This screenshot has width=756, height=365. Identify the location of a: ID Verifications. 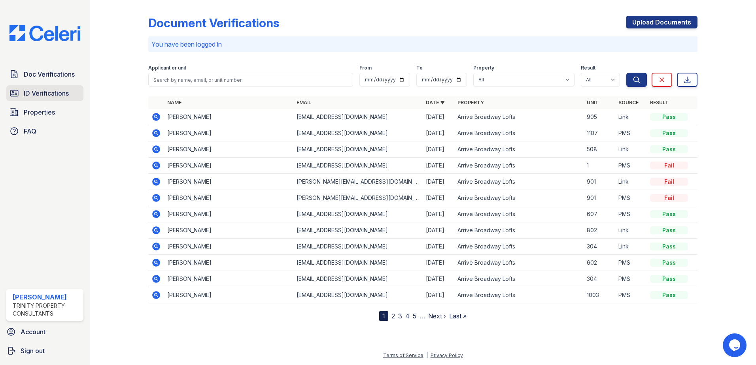
(45, 93).